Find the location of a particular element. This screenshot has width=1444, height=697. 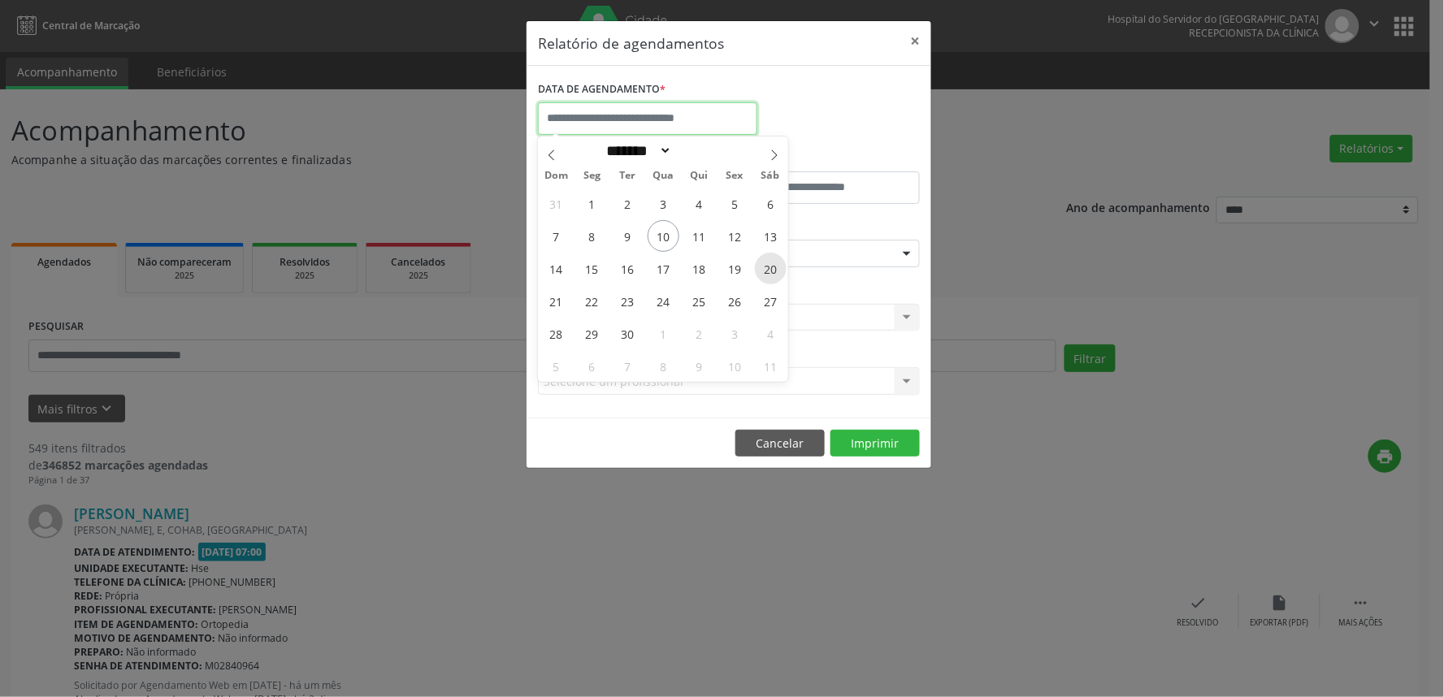

button: Close is located at coordinates (915, 41).